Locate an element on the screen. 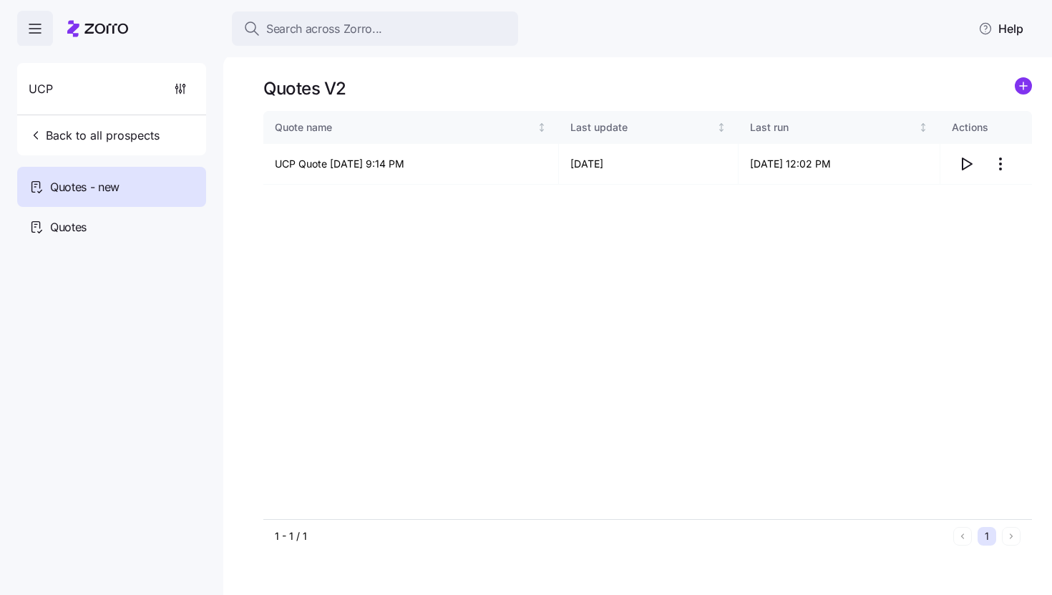 The image size is (1052, 595). div: Last run is located at coordinates (833, 127).